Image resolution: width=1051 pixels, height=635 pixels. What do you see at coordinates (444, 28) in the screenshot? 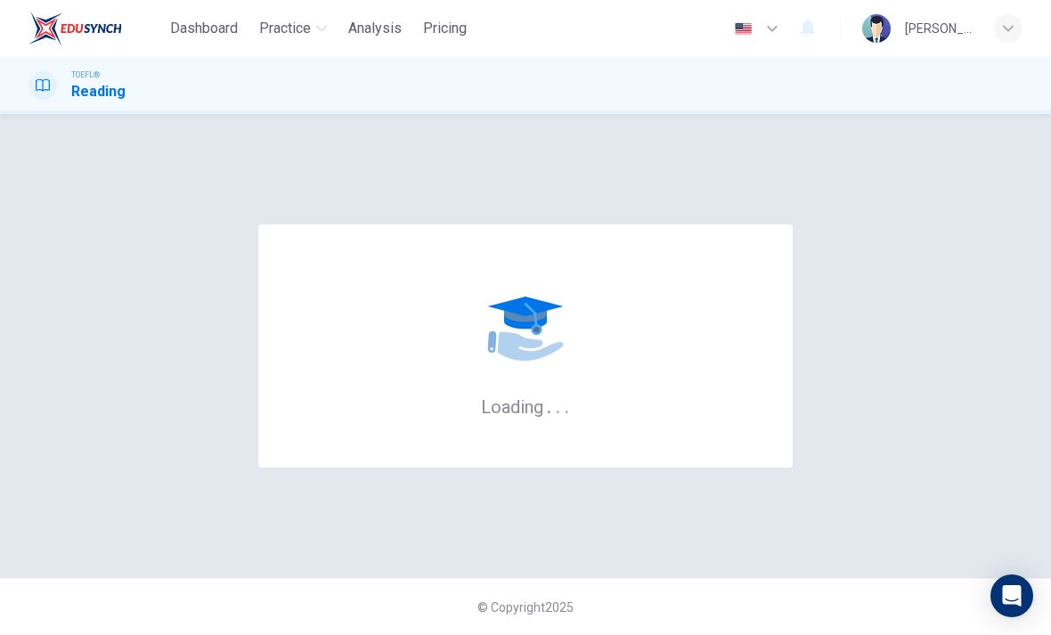
I see `button: Pricing` at bounding box center [444, 28].